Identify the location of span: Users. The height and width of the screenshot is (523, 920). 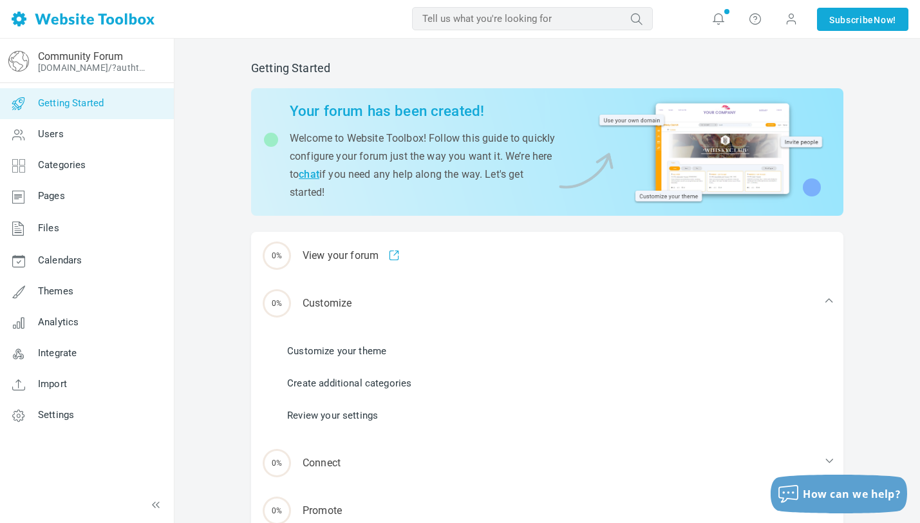
(51, 134).